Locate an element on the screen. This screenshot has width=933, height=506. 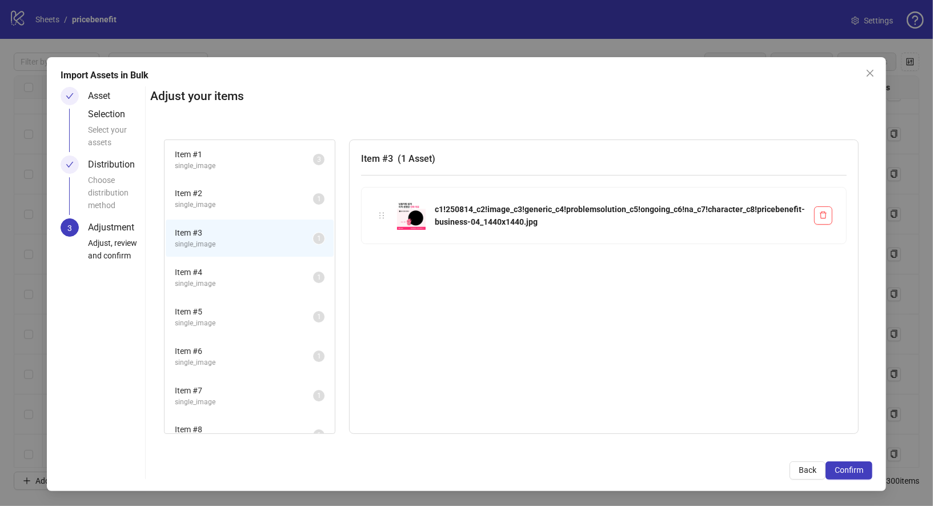
span: Item # 4 is located at coordinates (244, 272).